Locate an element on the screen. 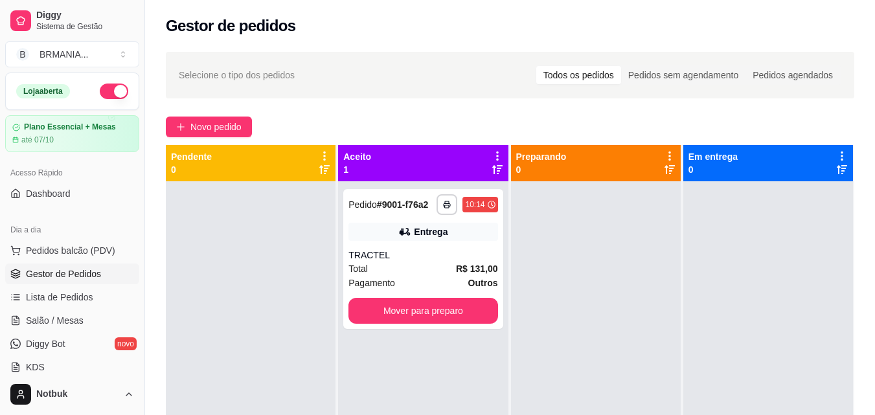 The image size is (875, 415). h2: Gestor de pedidos is located at coordinates (231, 26).